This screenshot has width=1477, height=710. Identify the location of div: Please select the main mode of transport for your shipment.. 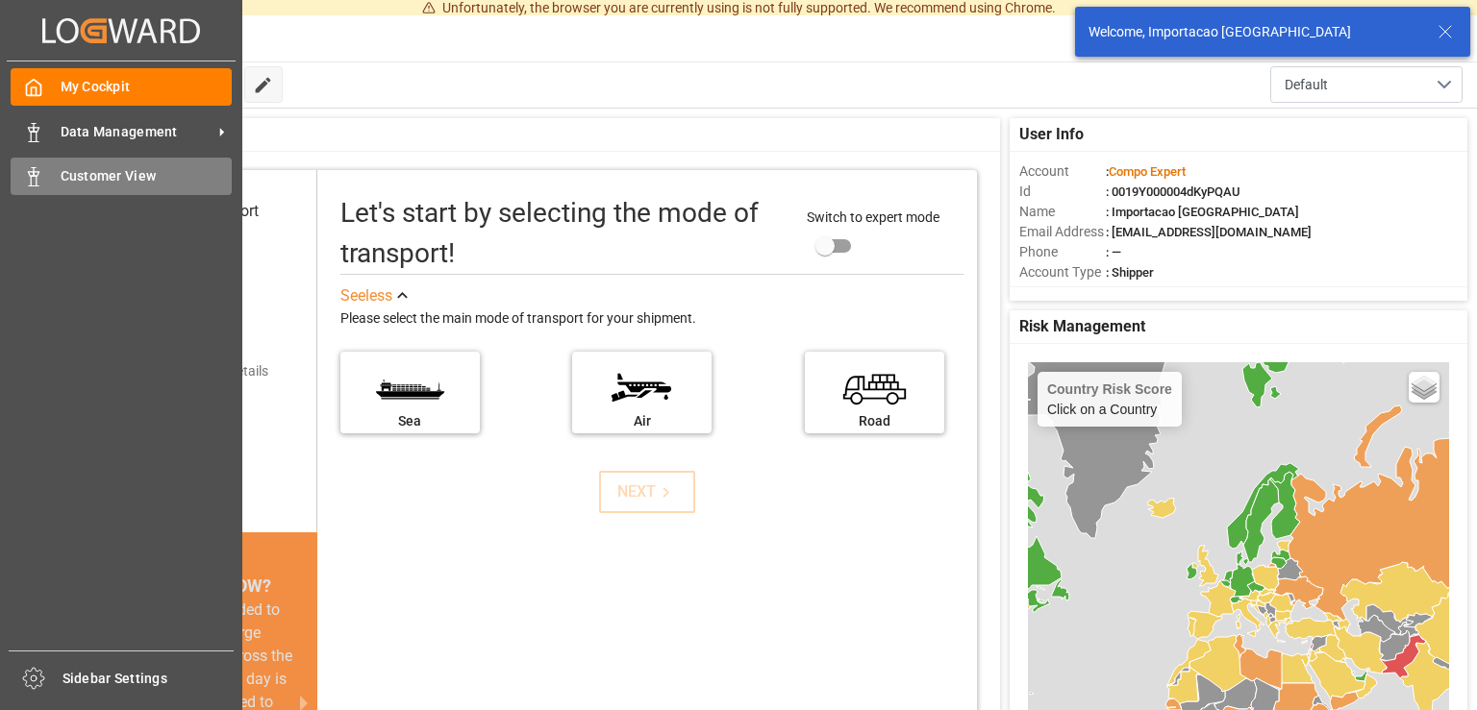
(652, 319).